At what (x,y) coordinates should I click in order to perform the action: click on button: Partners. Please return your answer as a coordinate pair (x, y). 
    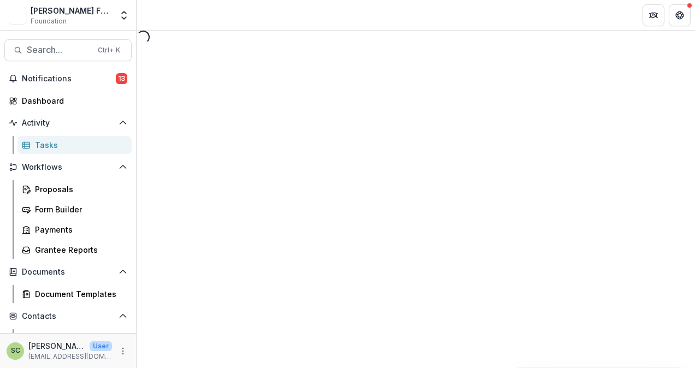
    Looking at the image, I should click on (653, 15).